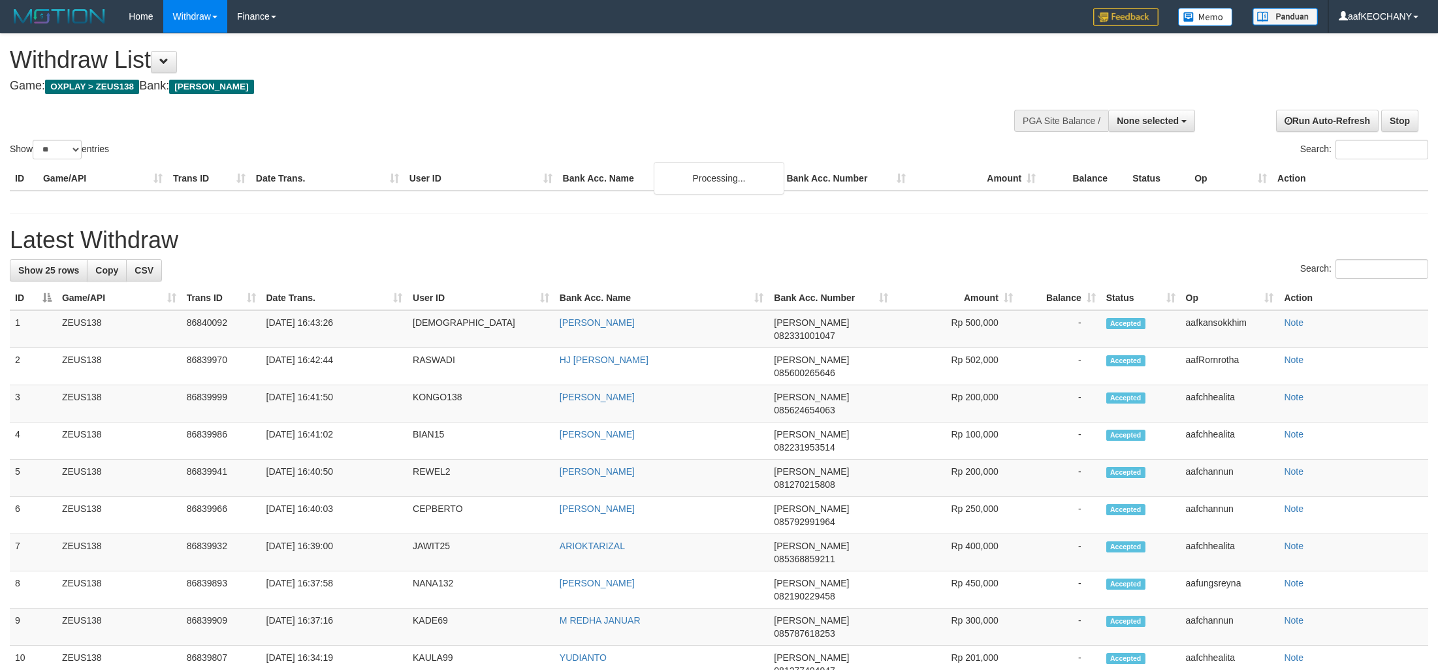 The image size is (1438, 670). What do you see at coordinates (956, 366) in the screenshot?
I see `td: Rp 502,000` at bounding box center [956, 366].